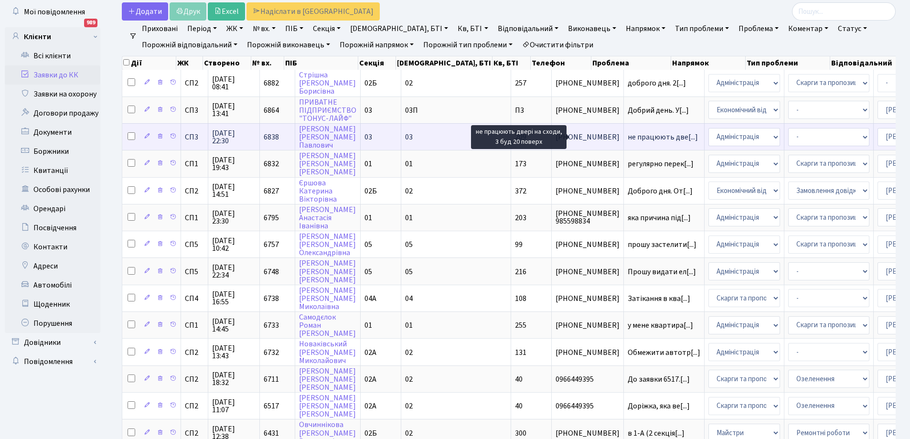 The height and width of the screenshot is (439, 910). I want to click on a: Додати, so click(145, 11).